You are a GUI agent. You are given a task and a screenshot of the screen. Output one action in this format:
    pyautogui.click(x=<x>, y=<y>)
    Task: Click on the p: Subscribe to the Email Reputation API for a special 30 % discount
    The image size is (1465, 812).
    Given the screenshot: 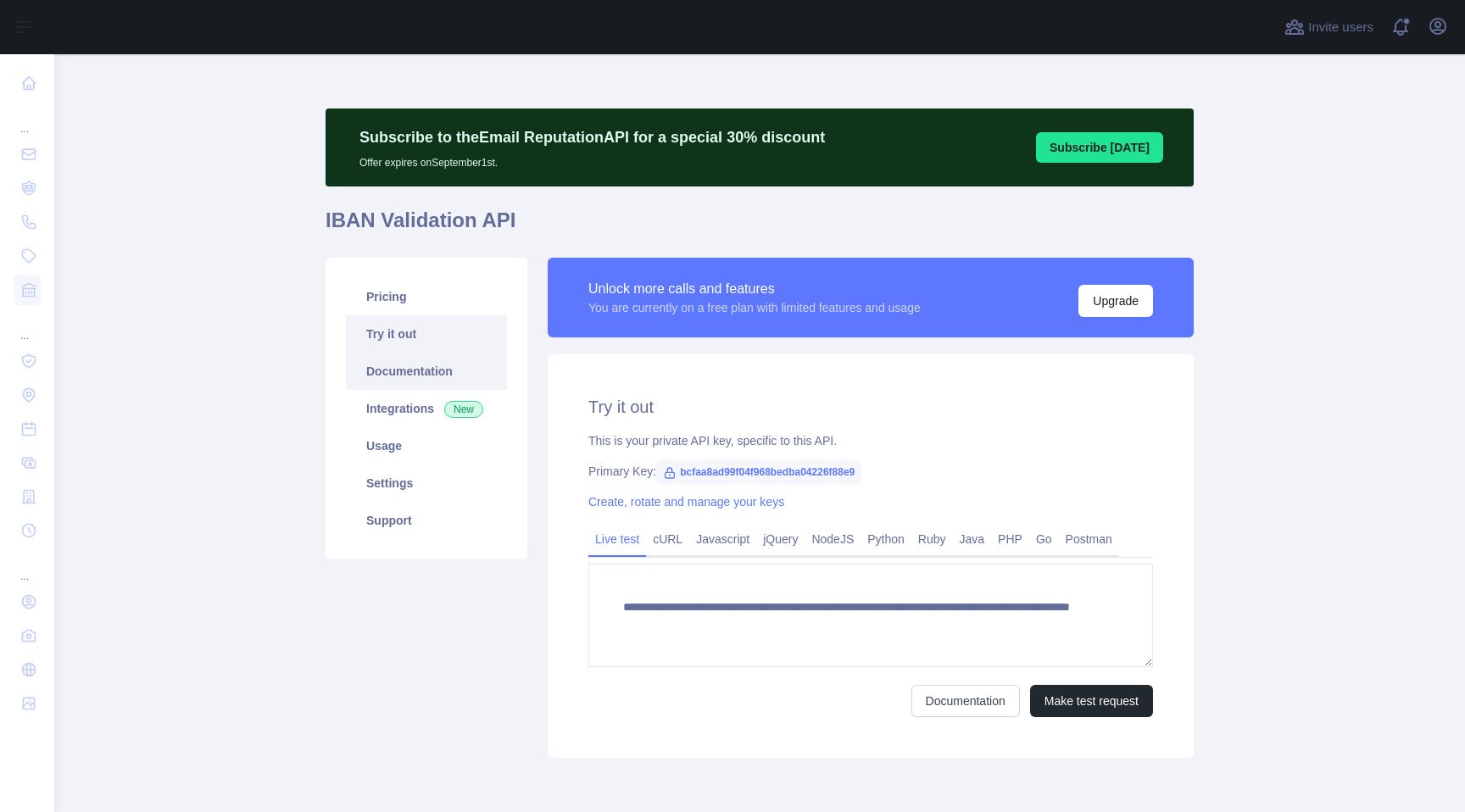 What is the action you would take?
    pyautogui.click(x=591, y=138)
    